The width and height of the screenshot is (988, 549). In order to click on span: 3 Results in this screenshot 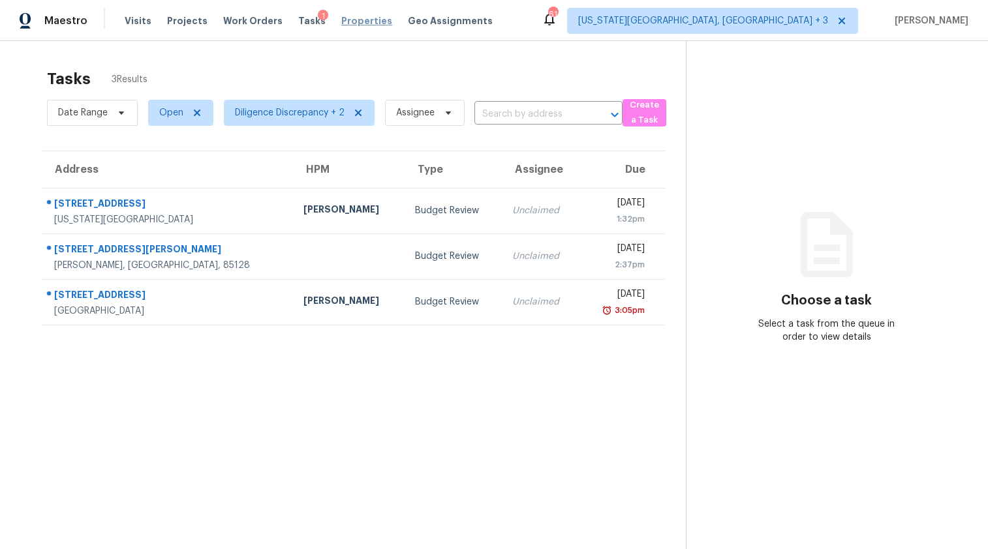, I will do `click(129, 80)`.